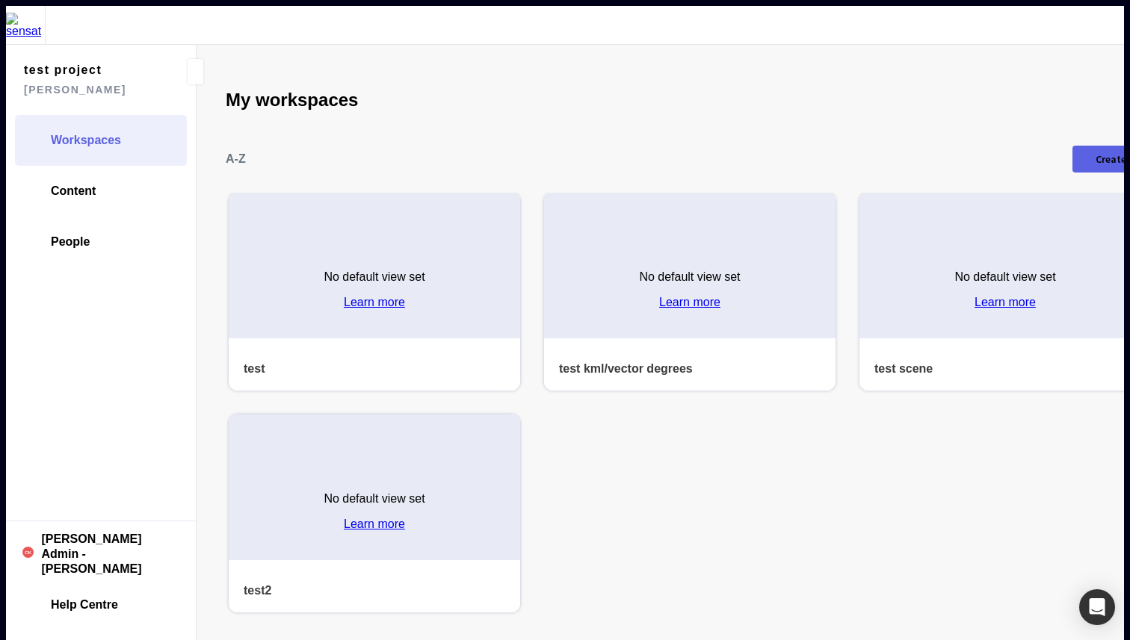  What do you see at coordinates (25, 25) in the screenshot?
I see `img: sensat` at bounding box center [25, 25].